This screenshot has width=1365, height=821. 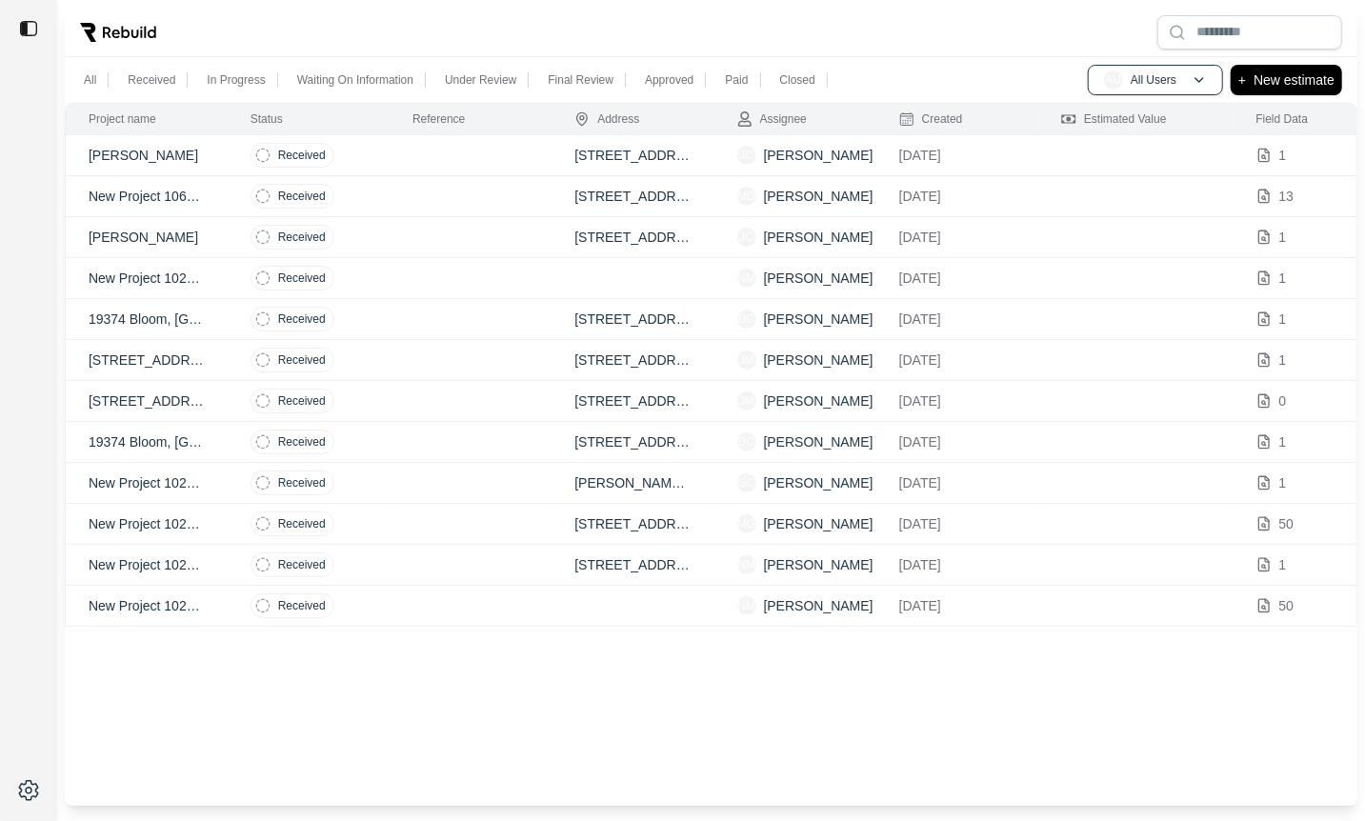 I want to click on div: Estimated Value, so click(x=1114, y=119).